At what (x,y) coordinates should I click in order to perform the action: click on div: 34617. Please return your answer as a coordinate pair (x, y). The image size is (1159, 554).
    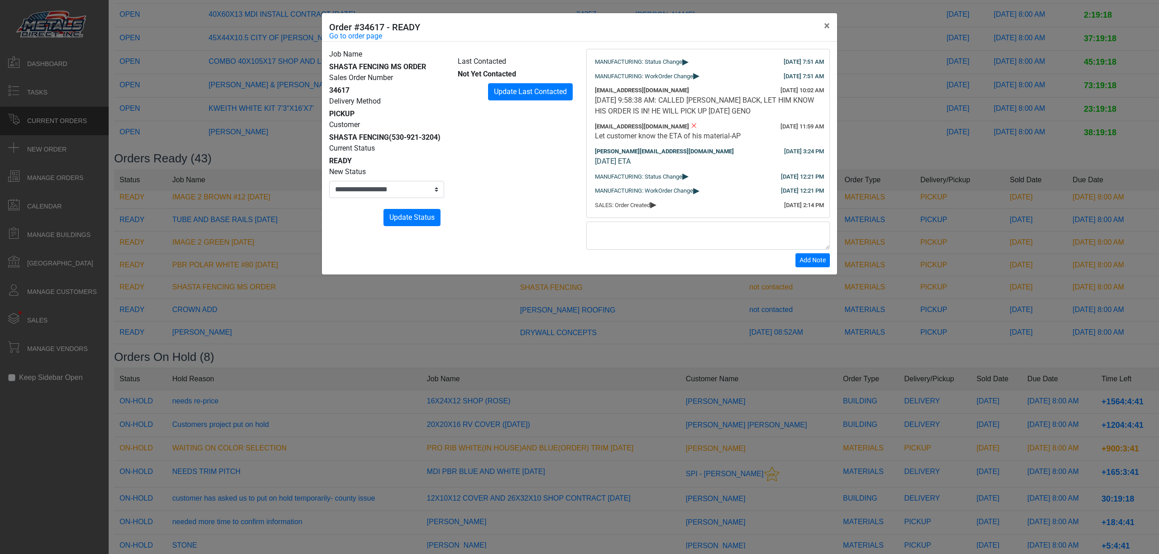
    Looking at the image, I should click on (387, 91).